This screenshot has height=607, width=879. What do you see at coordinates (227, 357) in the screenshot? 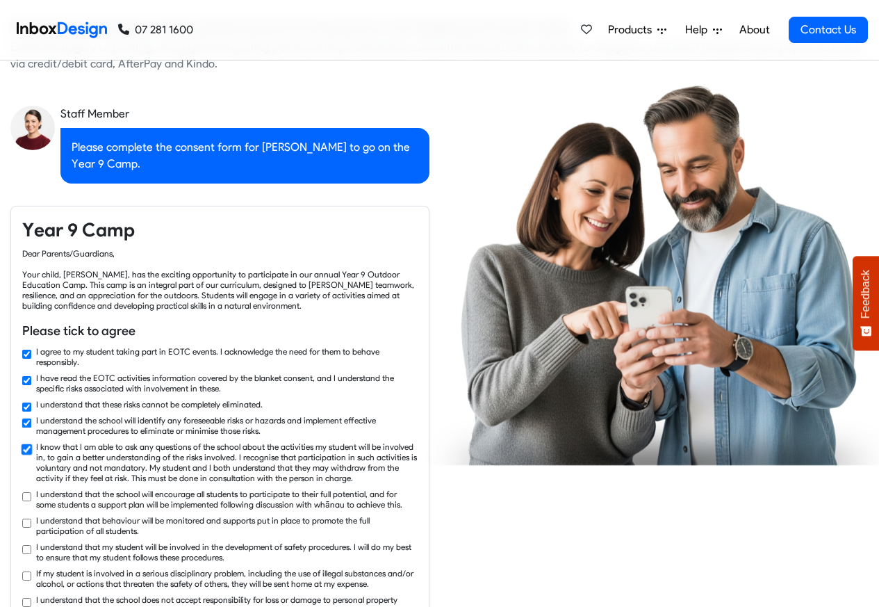
I see `label: I agree to my student taking part in EOTC events. I acknowledge the need for them to behave respo...` at bounding box center [227, 357].